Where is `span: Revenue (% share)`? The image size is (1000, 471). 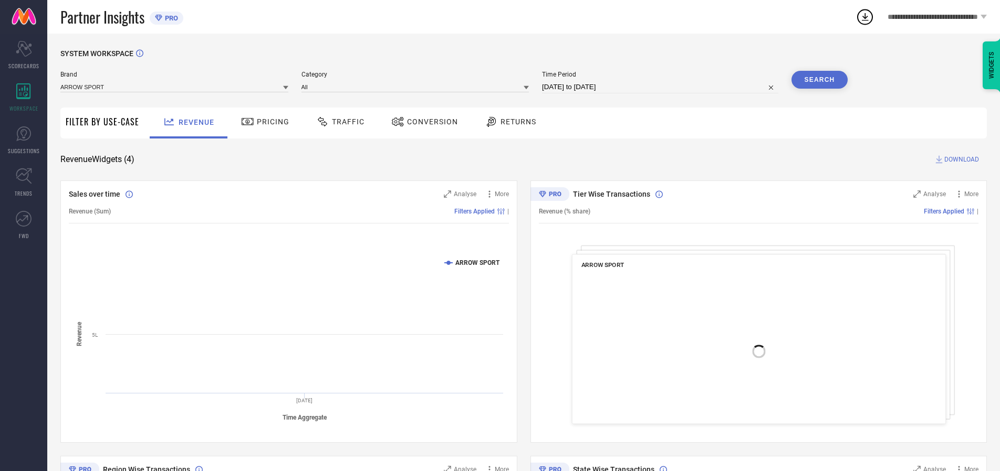 span: Revenue (% share) is located at coordinates (564, 212).